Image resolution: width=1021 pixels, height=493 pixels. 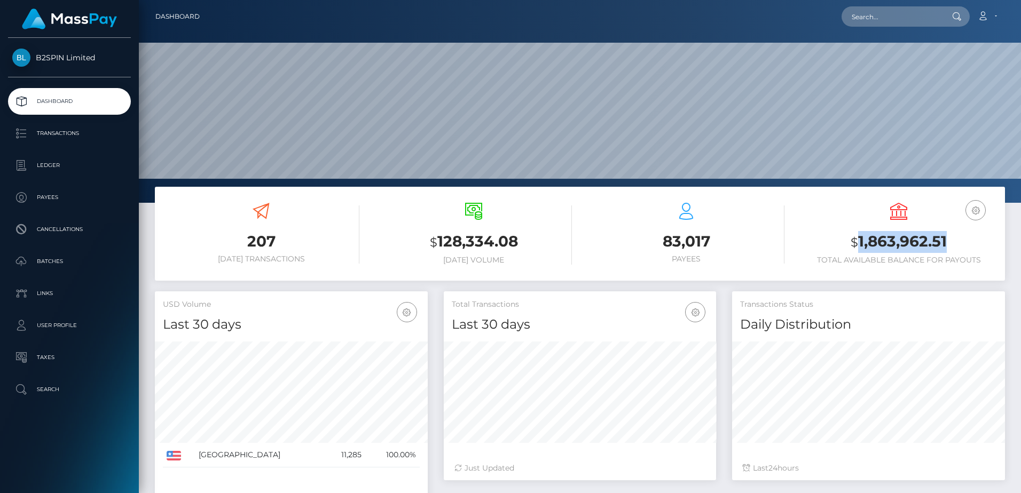 What do you see at coordinates (69, 358) in the screenshot?
I see `p: Taxes` at bounding box center [69, 358].